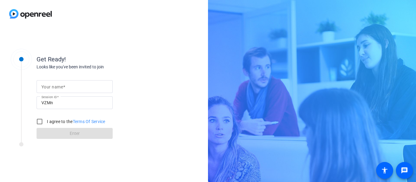 The image size is (416, 182). What do you see at coordinates (89, 122) in the screenshot?
I see `a: Terms Of Service` at bounding box center [89, 122].